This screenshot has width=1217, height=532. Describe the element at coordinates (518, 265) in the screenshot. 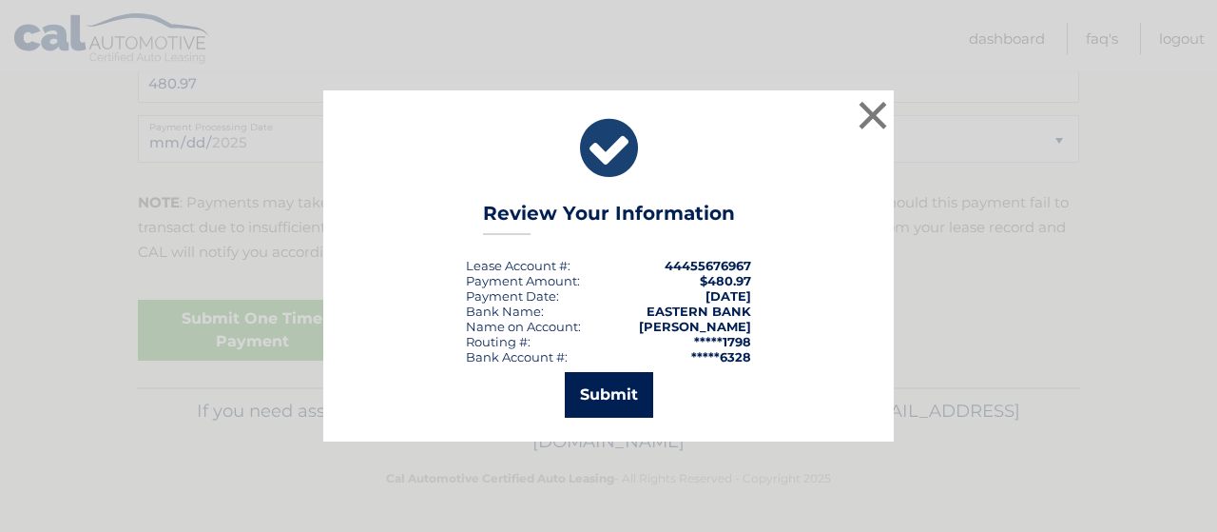

I see `div: Lease Account #:` at that location.